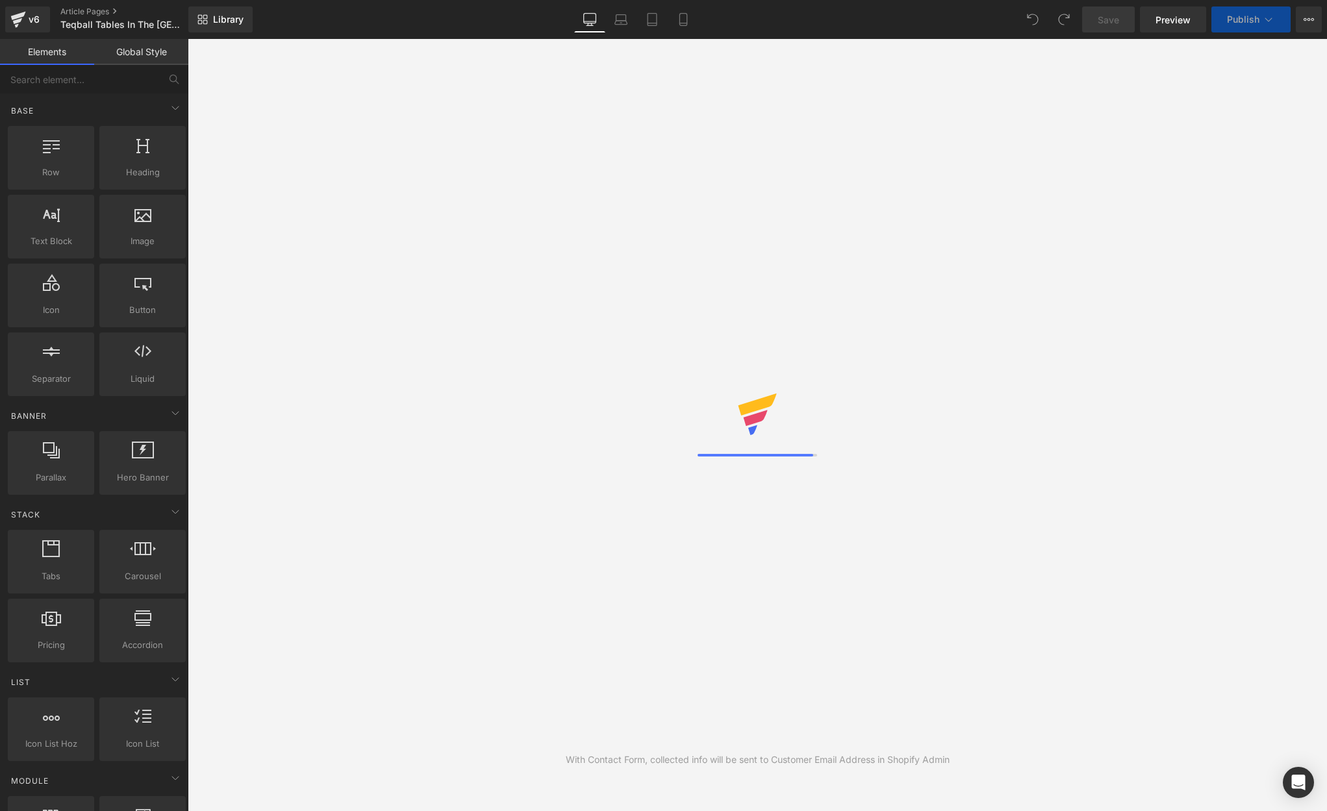 This screenshot has height=811, width=1327. Describe the element at coordinates (1251, 19) in the screenshot. I see `button: Publish` at that location.